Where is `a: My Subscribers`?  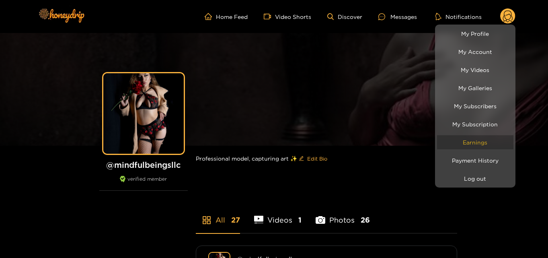
a: My Subscribers is located at coordinates (475, 106).